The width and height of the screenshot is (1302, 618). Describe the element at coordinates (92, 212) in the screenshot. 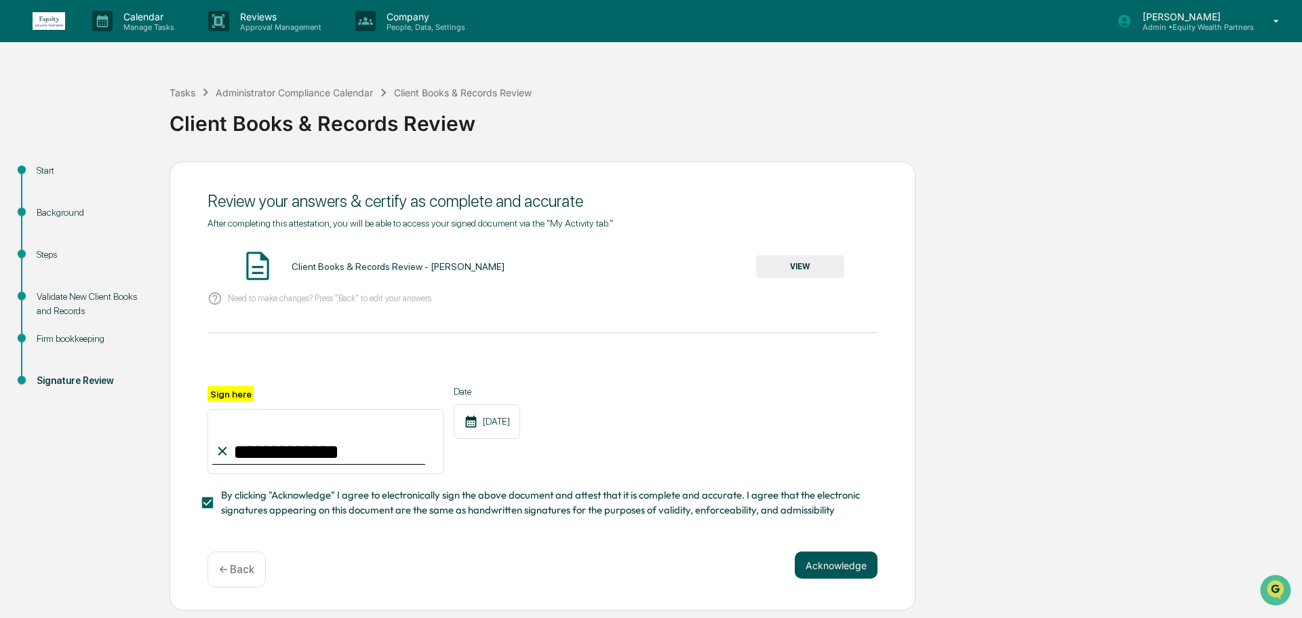

I see `div: Background` at that location.